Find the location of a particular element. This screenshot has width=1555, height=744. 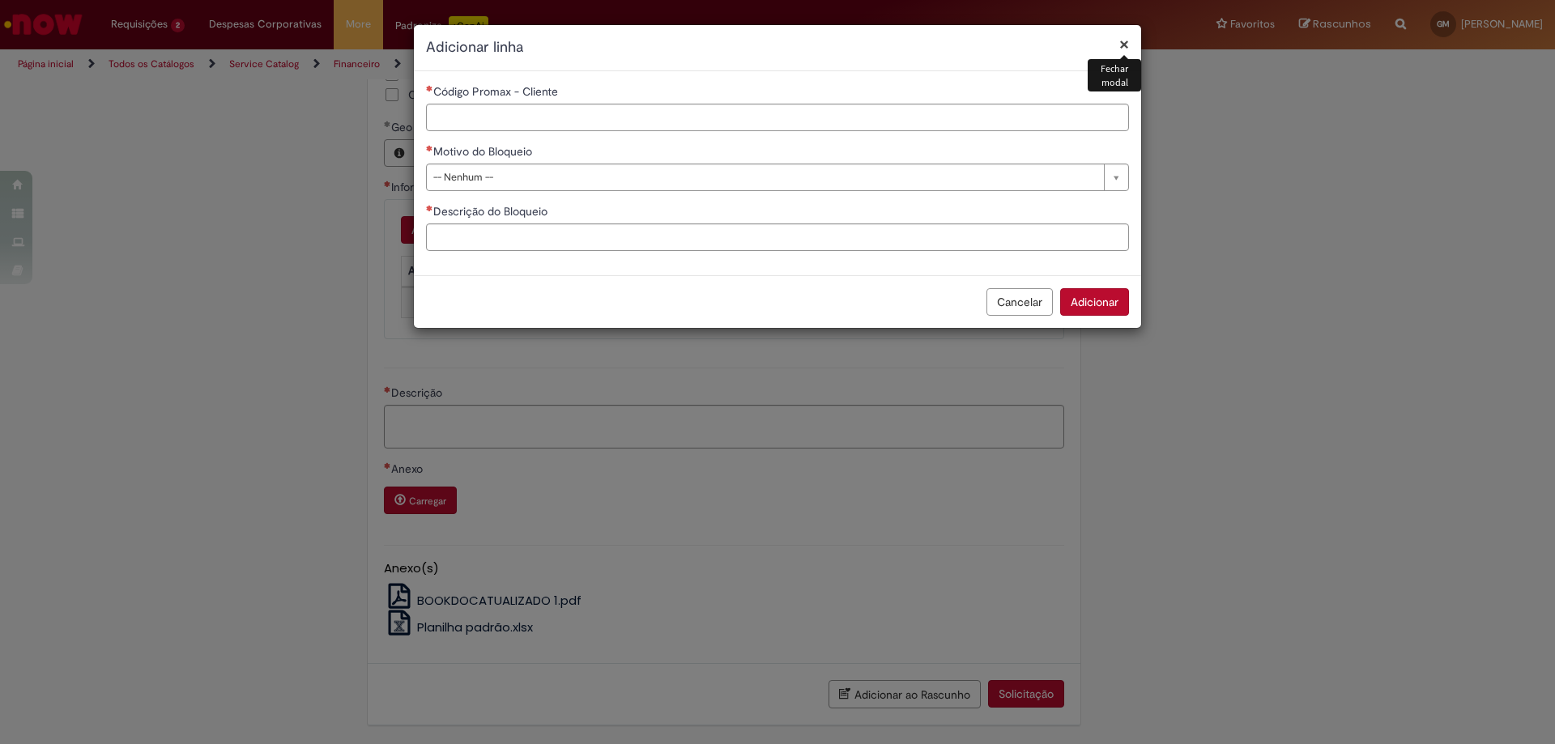

span: Código Promax - Cliente is located at coordinates (497, 91).